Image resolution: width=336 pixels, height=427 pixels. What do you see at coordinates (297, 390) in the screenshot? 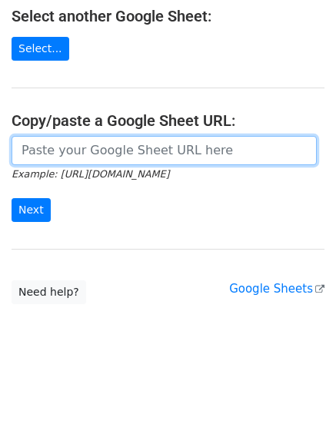
I see `div: Chat Widget` at bounding box center [297, 390].